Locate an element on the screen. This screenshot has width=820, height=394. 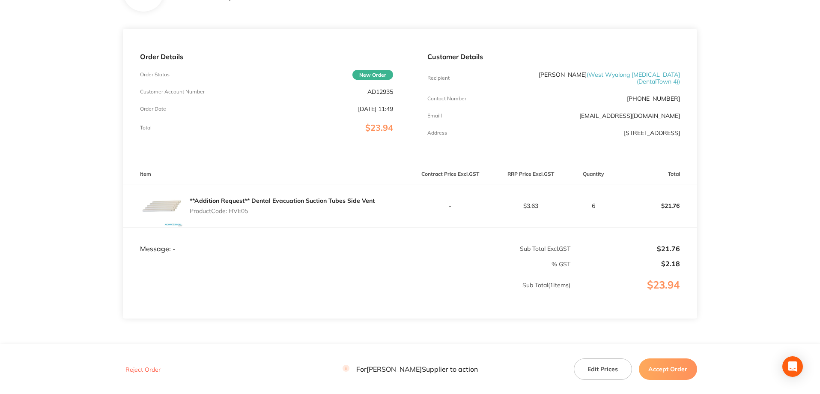
p: Address is located at coordinates (437, 133).